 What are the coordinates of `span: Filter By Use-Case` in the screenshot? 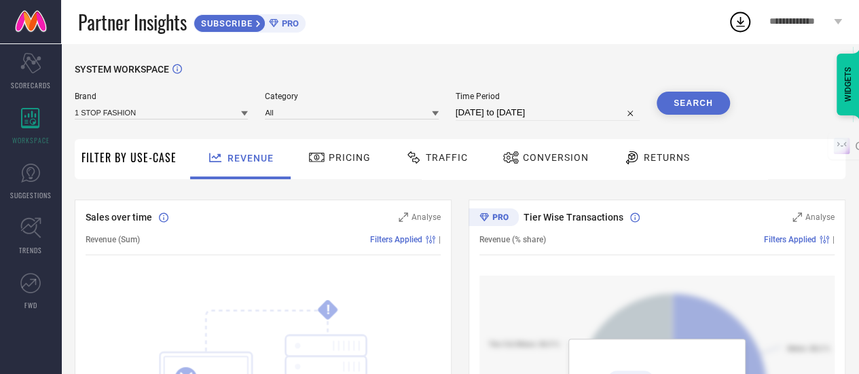 It's located at (129, 158).